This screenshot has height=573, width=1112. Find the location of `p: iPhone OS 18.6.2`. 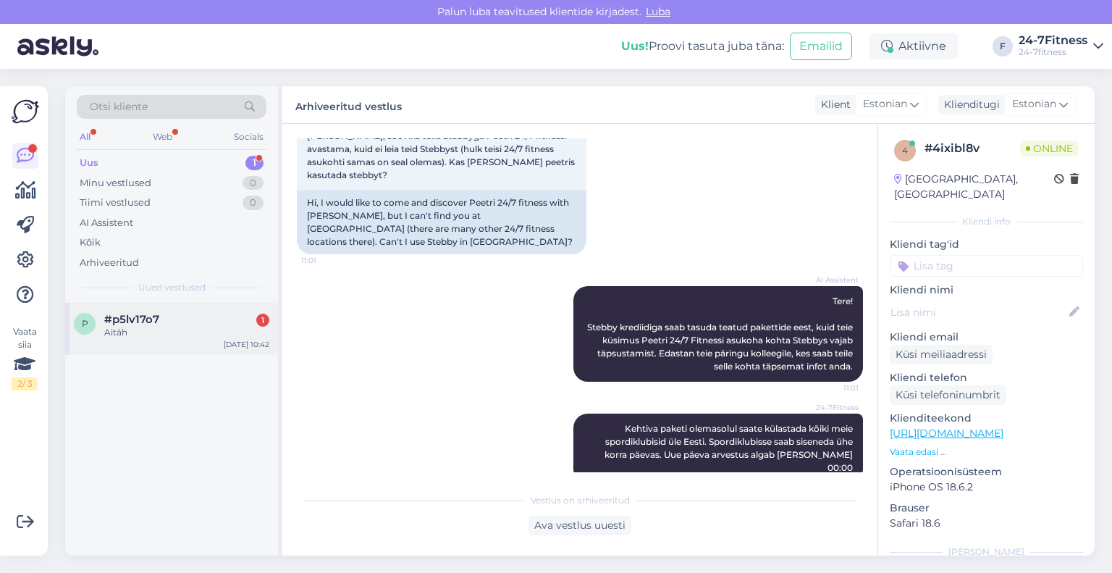

p: iPhone OS 18.6.2 is located at coordinates (986, 487).